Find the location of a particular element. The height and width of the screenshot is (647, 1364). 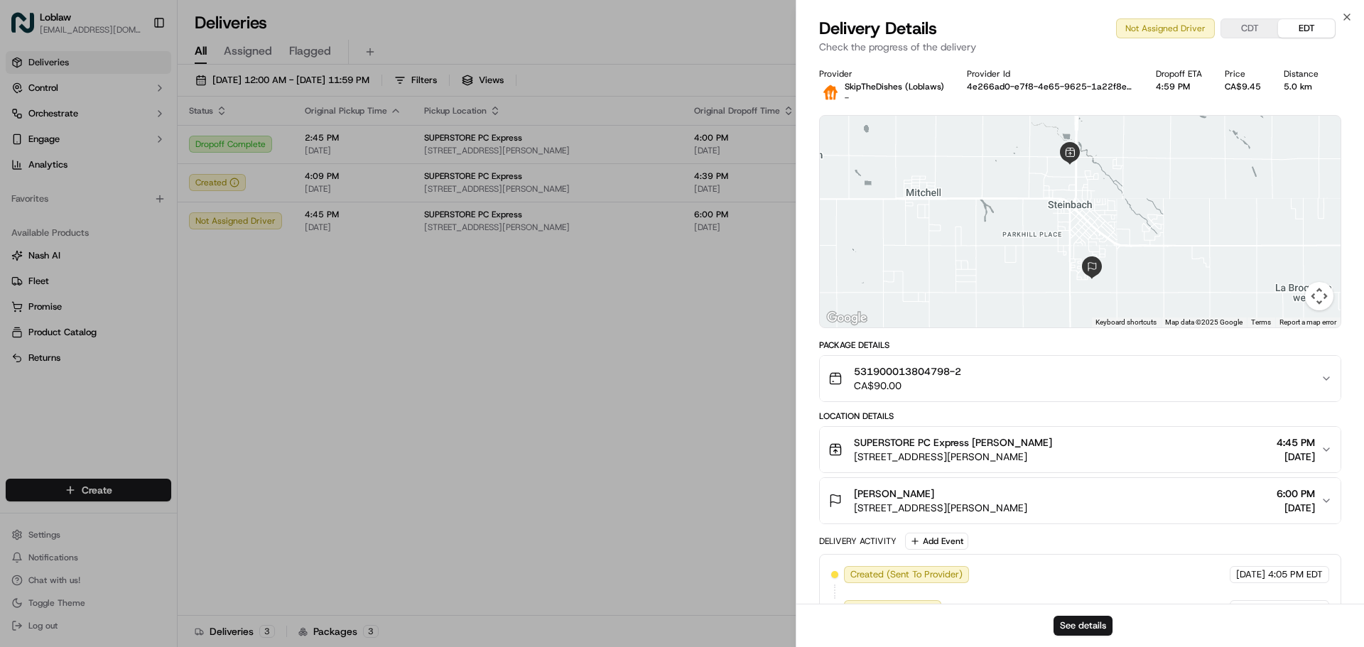

span: 6:00 PM is located at coordinates (1295, 494).